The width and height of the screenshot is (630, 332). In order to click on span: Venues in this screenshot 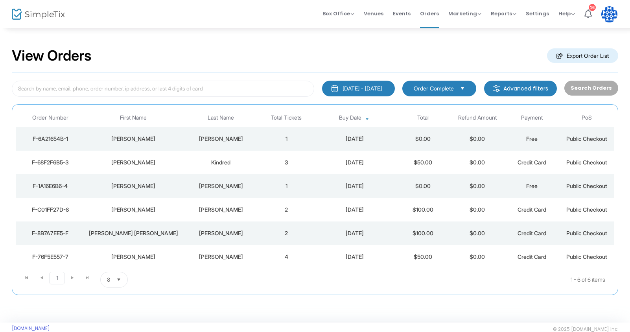, I will do `click(374, 13)`.